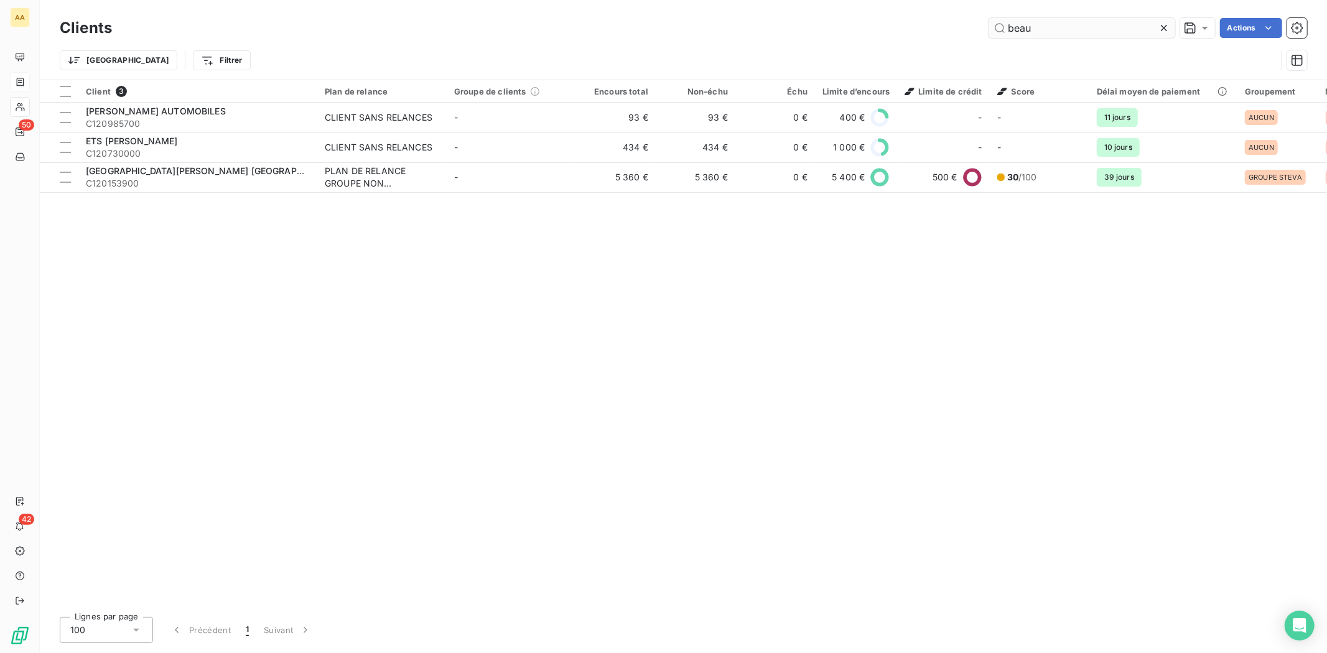  What do you see at coordinates (696, 91) in the screenshot?
I see `div: Non-échu` at bounding box center [696, 91].